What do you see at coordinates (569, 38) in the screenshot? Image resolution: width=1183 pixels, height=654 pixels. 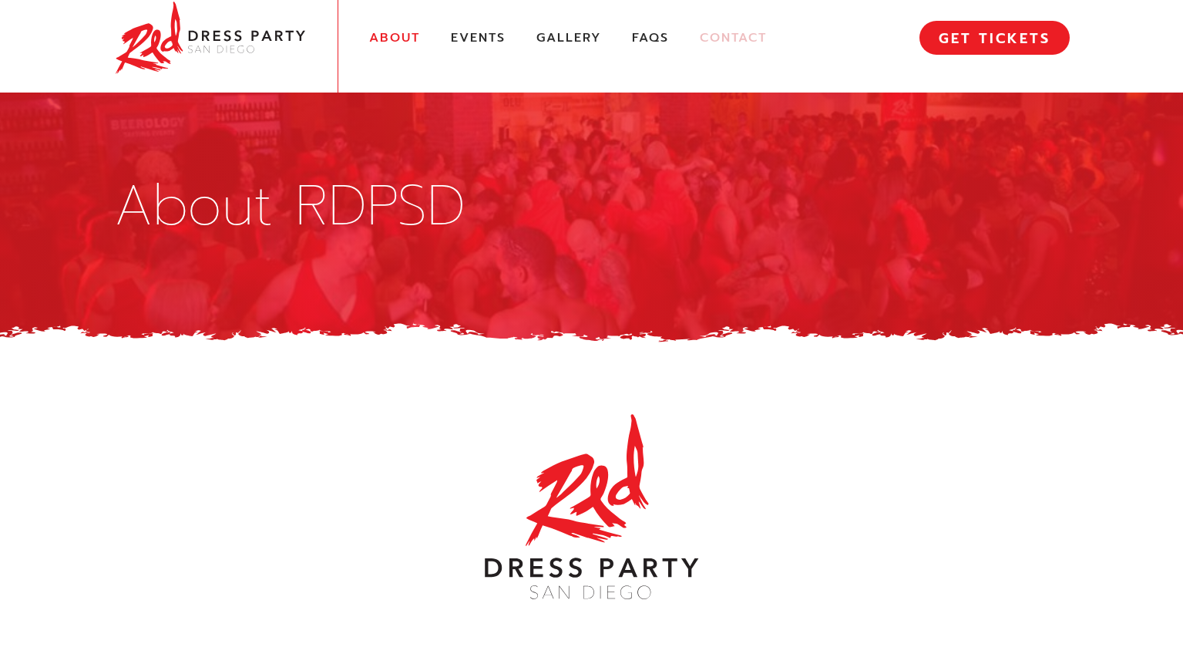 I see `a: Gallery` at bounding box center [569, 38].